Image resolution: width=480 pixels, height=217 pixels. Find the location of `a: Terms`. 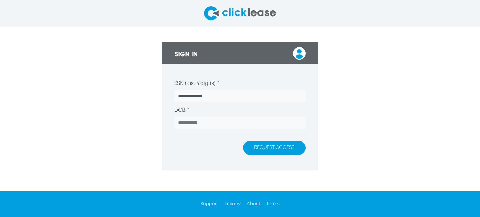

a: Terms is located at coordinates (273, 204).